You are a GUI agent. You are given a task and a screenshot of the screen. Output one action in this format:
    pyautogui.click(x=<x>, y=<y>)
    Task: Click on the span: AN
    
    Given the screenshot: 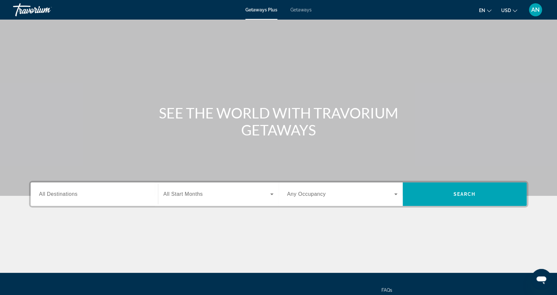 What is the action you would take?
    pyautogui.click(x=535, y=10)
    